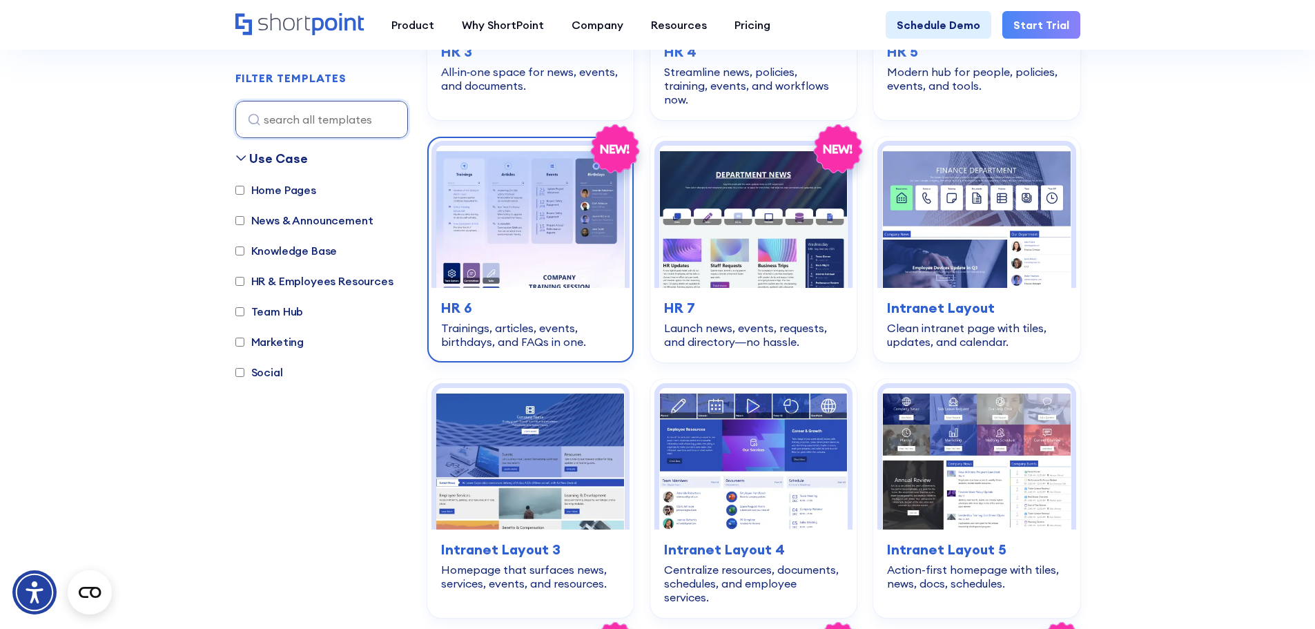 The height and width of the screenshot is (629, 1315). What do you see at coordinates (278, 158) in the screenshot?
I see `div: Use Case` at bounding box center [278, 158].